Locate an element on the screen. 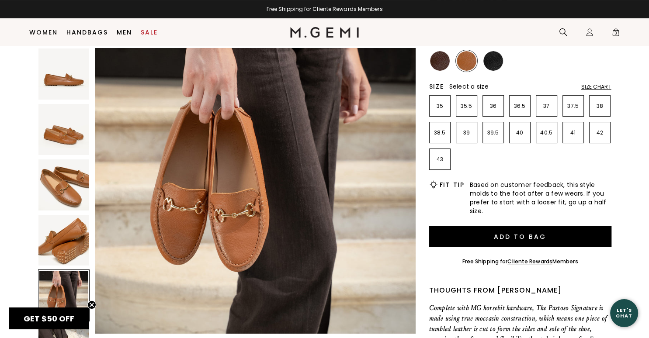 Image resolution: width=649 pixels, height=338 pixels. p: 38 is located at coordinates (600, 106).